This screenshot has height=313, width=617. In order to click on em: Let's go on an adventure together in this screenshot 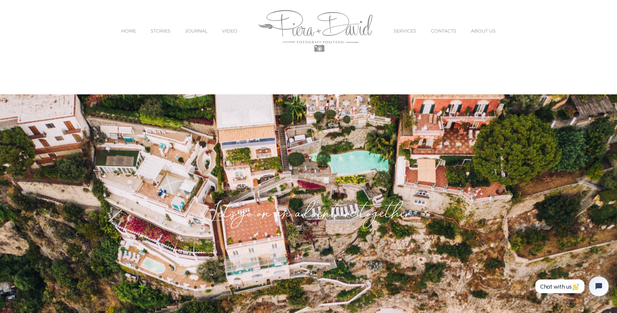, I will do `click(309, 215)`.